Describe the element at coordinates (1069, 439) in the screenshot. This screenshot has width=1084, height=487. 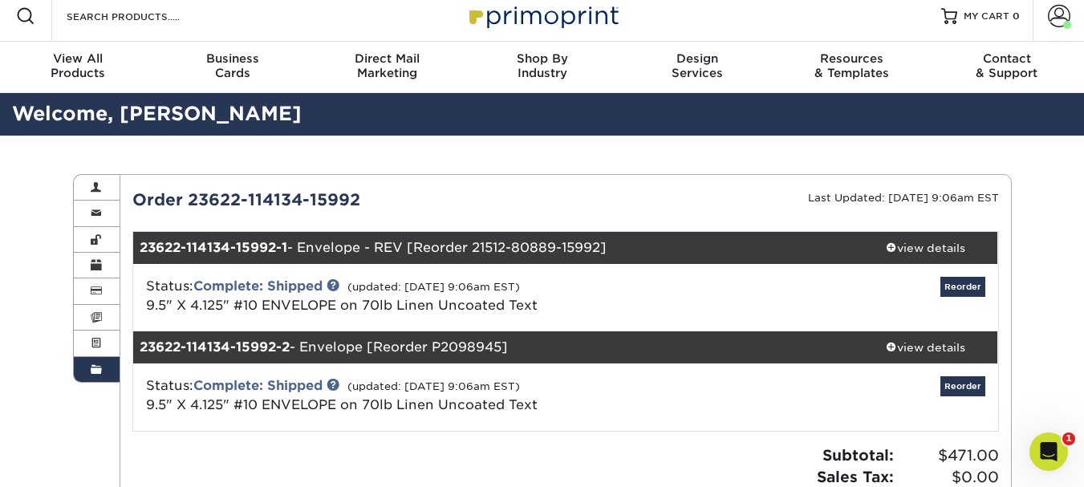
I see `span: 1` at that location.